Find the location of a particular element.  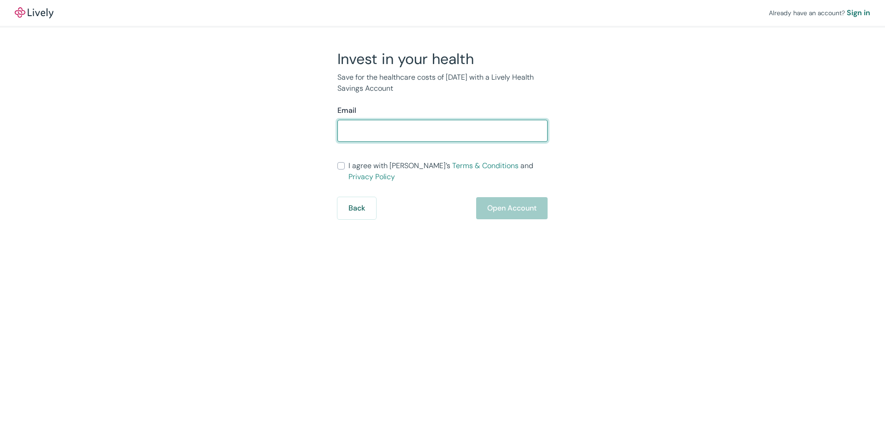

a: Privacy Policy is located at coordinates (371, 177).